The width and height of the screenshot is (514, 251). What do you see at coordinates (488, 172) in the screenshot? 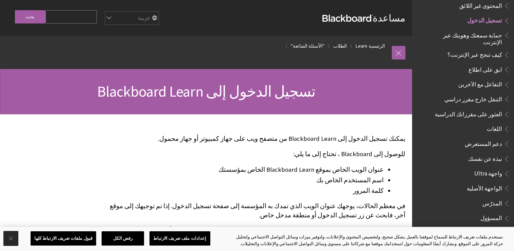
I see `span: واجهة Ultra` at bounding box center [488, 172].